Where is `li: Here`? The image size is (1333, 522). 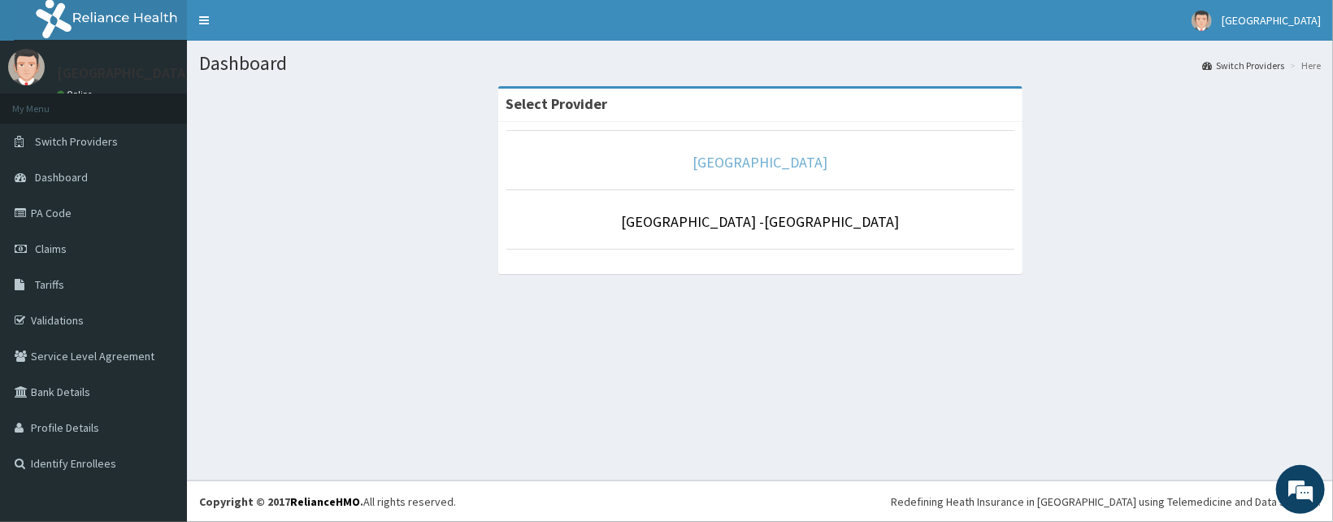
li: Here is located at coordinates (1303, 65).